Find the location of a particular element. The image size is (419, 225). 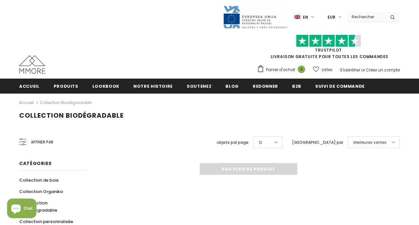

a: Redonner is located at coordinates (266, 86).